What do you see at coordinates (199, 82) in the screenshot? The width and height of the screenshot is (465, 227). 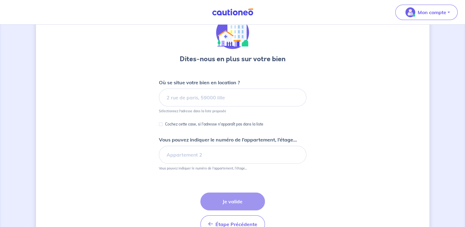 I see `p: Où se situe votre bien en location ?` at bounding box center [199, 82].